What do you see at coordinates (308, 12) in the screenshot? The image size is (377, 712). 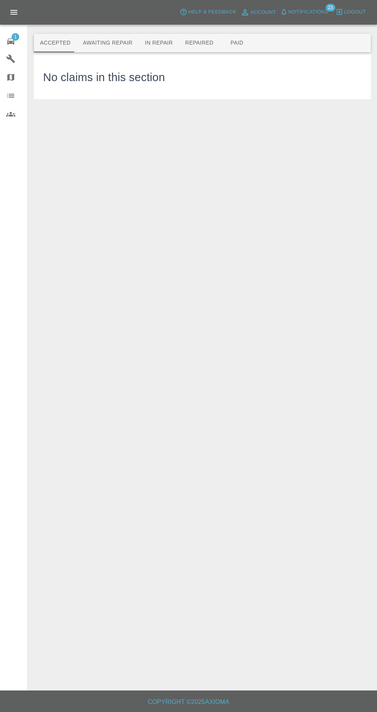 I see `span: Notifications` at bounding box center [308, 12].